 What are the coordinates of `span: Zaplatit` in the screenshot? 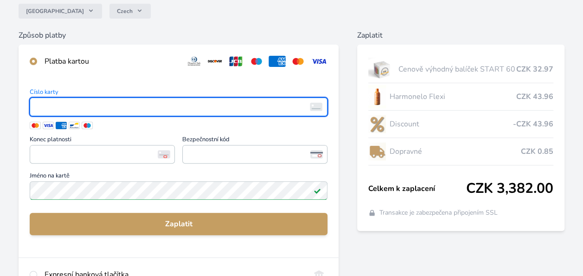 It's located at (179, 224).